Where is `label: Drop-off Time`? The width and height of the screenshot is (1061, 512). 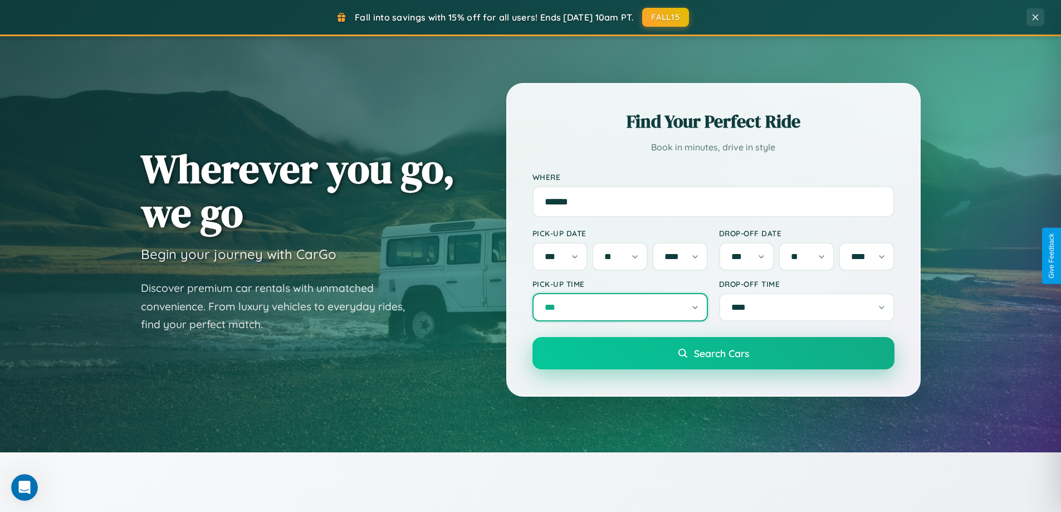 label: Drop-off Time is located at coordinates (807, 284).